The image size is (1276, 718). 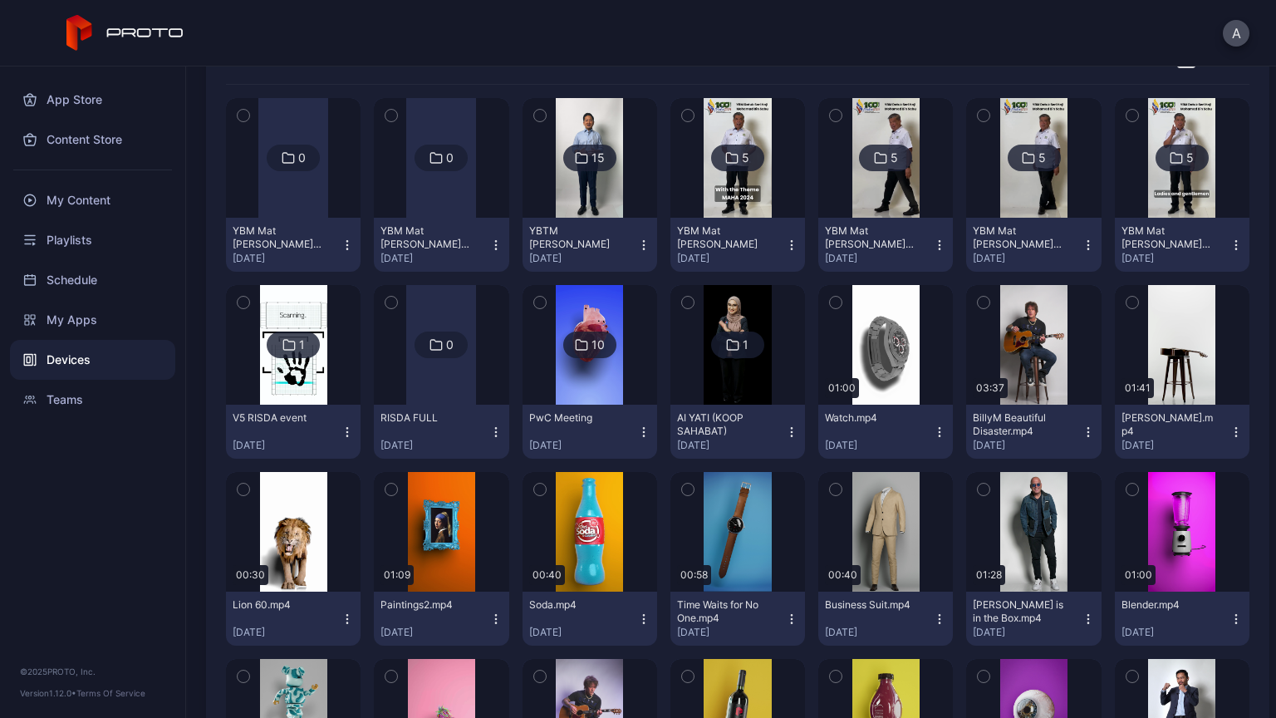 What do you see at coordinates (598, 158) in the screenshot?
I see `div: 15` at bounding box center [598, 158].